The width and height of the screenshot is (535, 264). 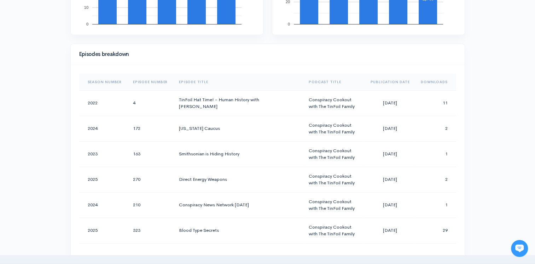 What do you see at coordinates (86, 7) in the screenshot?
I see `text: 10` at bounding box center [86, 7].